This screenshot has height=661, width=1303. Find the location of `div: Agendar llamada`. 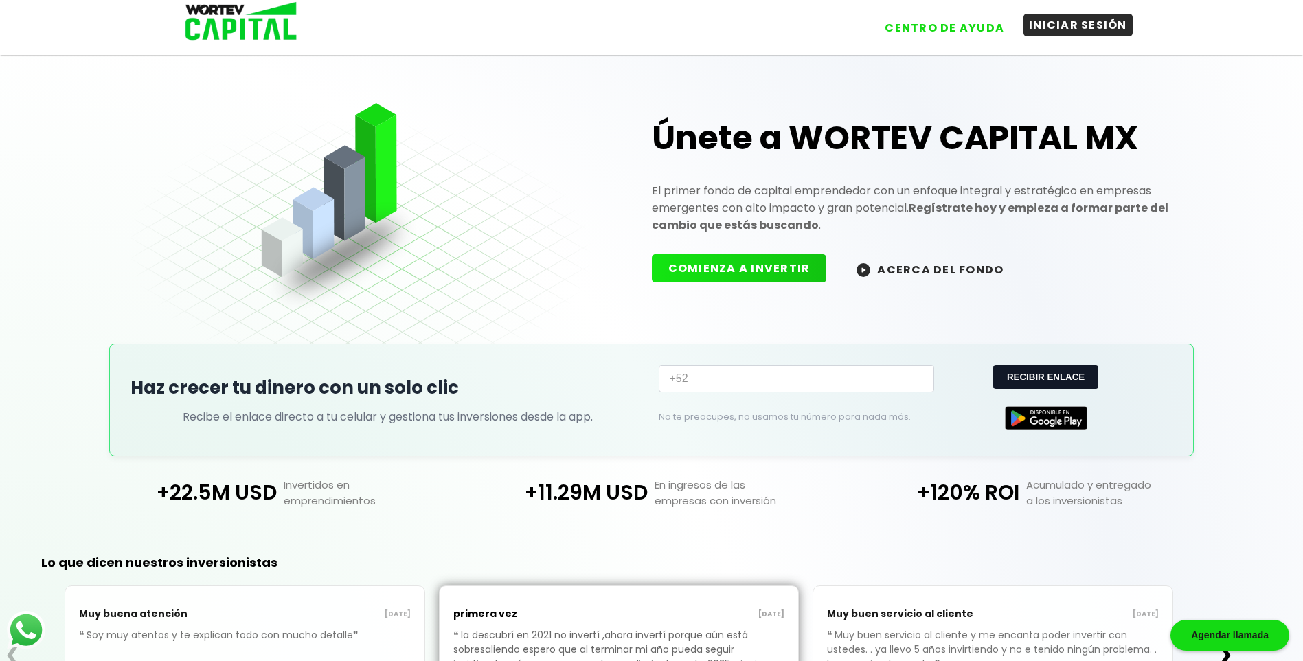

div: Agendar llamada is located at coordinates (1230, 635).